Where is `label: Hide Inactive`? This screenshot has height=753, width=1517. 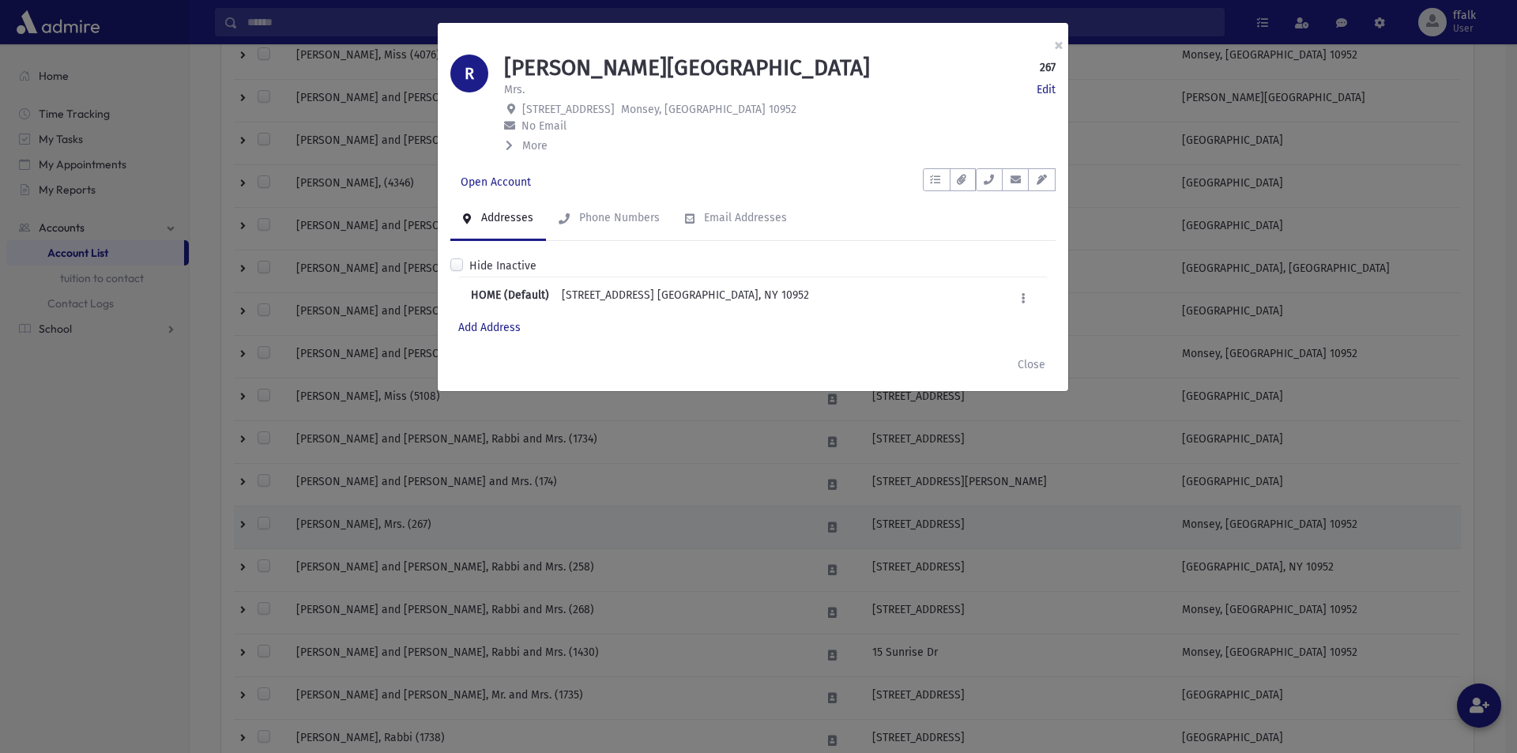
label: Hide Inactive is located at coordinates (503, 266).